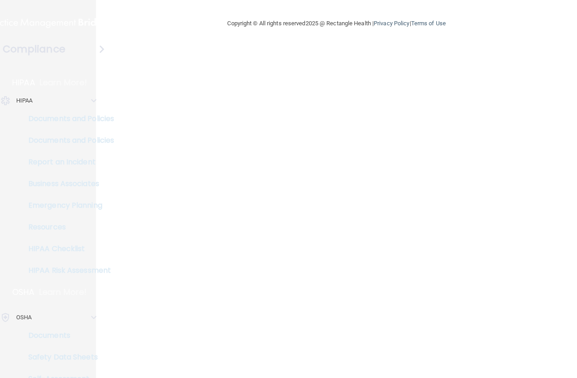  What do you see at coordinates (67, 335) in the screenshot?
I see `p: Documents` at bounding box center [67, 335].